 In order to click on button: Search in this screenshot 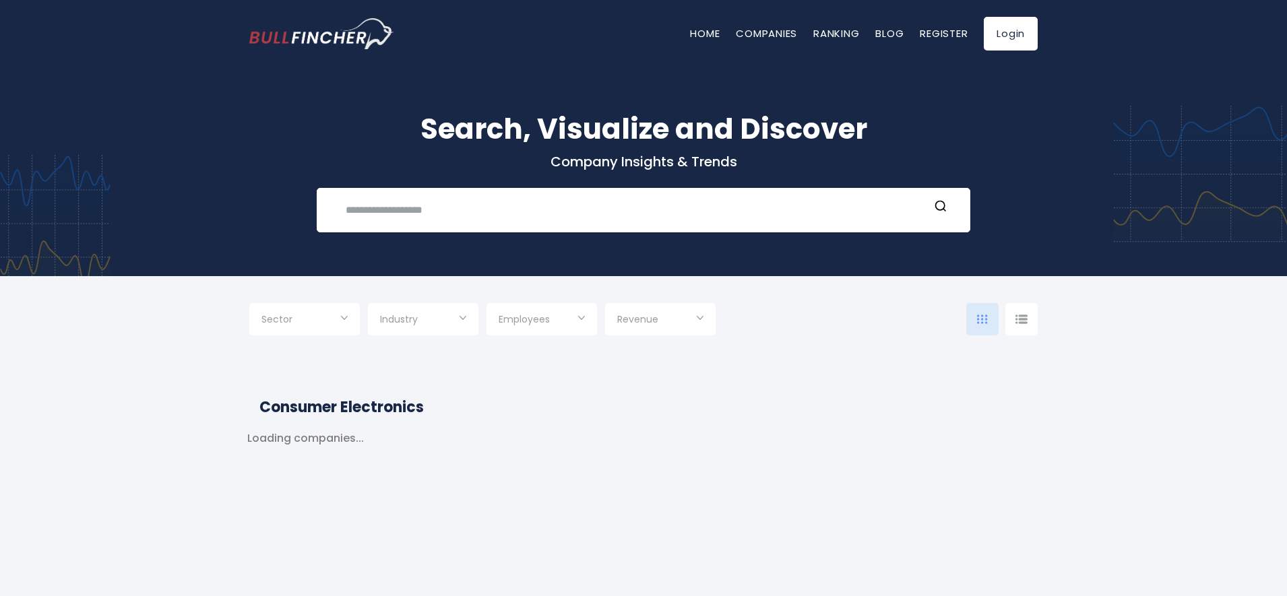, I will do `click(941, 208)`.